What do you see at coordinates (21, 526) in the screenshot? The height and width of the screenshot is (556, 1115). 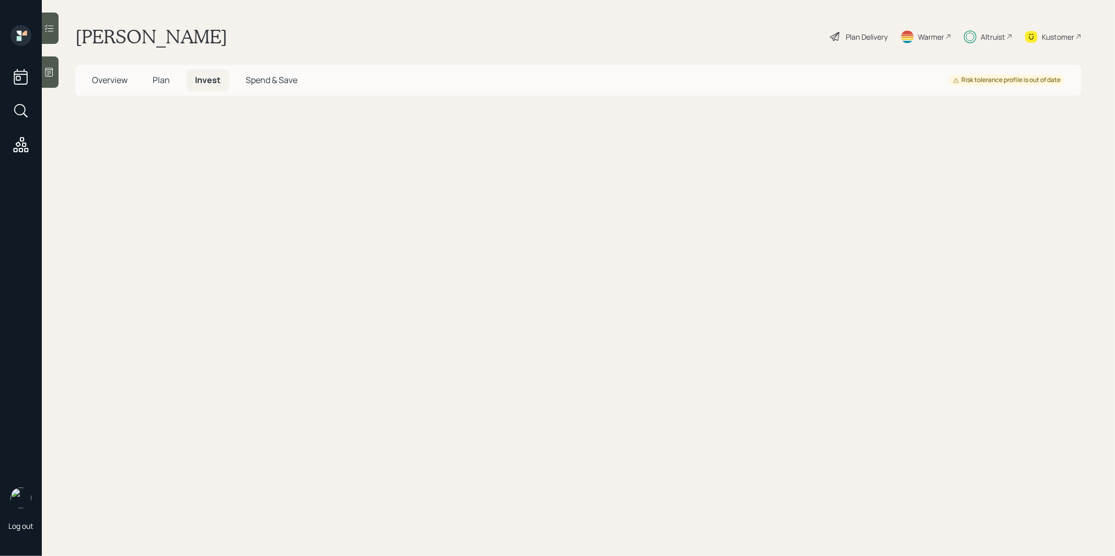 I see `div: Log out` at bounding box center [21, 526].